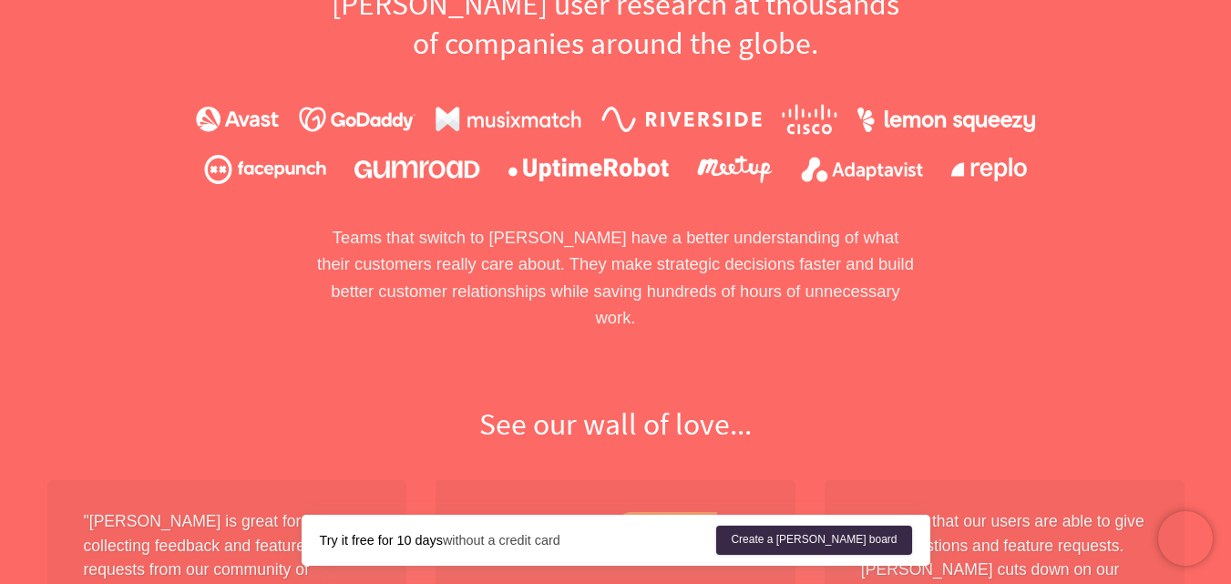 The width and height of the screenshot is (1231, 584). Describe the element at coordinates (381, 541) in the screenshot. I see `strong: Try it free for 10 days` at that location.